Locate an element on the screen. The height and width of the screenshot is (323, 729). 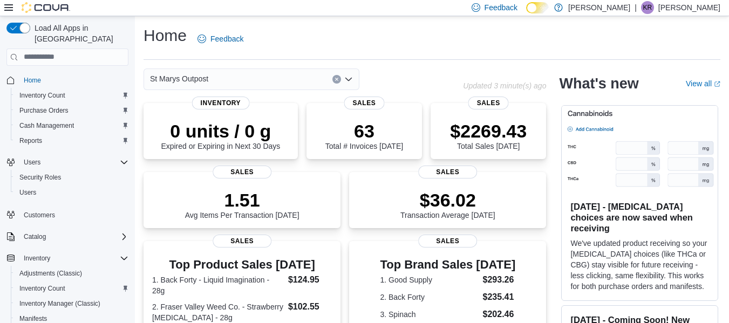
span: Catalog is located at coordinates (74, 237).